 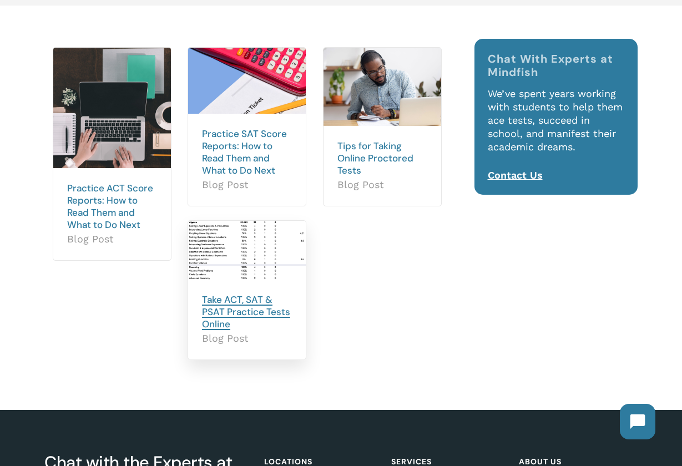 I want to click on a: Tips for Taking Online Proctored Tests, so click(x=375, y=158).